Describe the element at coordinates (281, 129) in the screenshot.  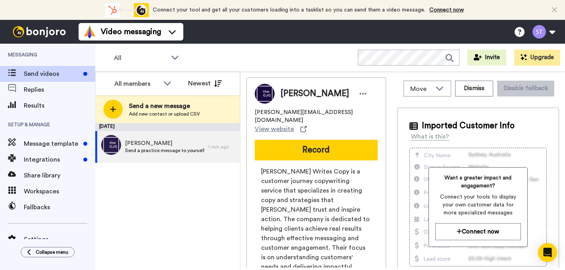
I see `a: View website` at that location.